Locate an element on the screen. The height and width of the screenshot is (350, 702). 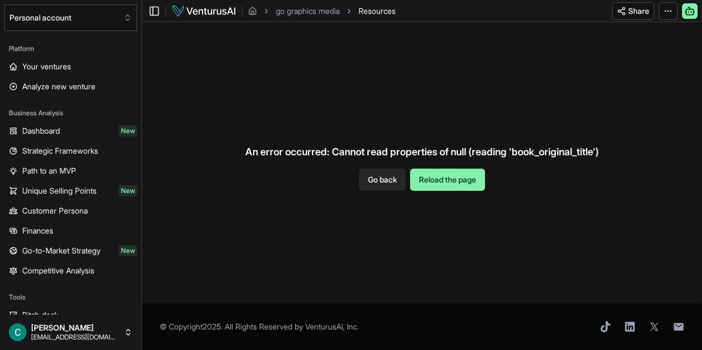
a: Unique Selling PointsNew is located at coordinates (70, 191).